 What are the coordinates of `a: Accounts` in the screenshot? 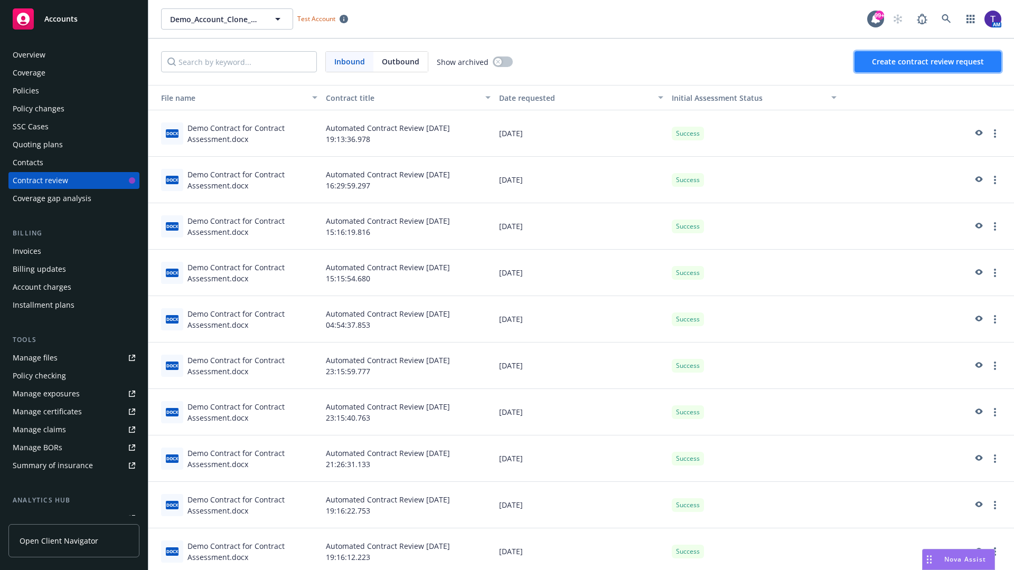 It's located at (74, 19).